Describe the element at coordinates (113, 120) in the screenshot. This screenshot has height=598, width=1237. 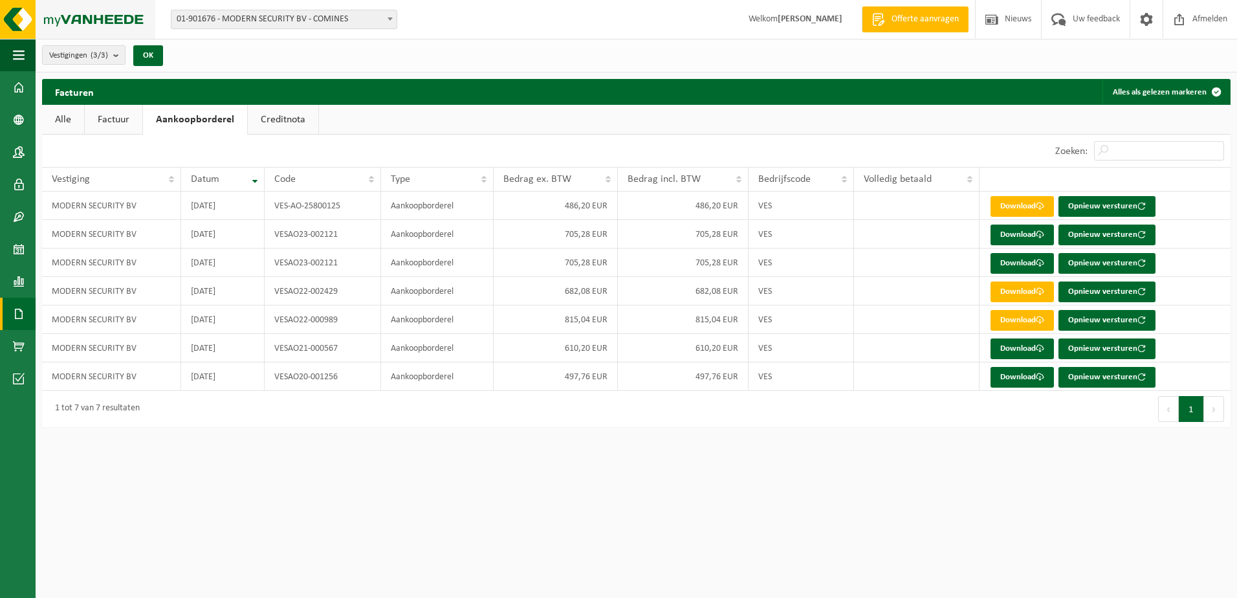
I see `a: Factuur` at that location.